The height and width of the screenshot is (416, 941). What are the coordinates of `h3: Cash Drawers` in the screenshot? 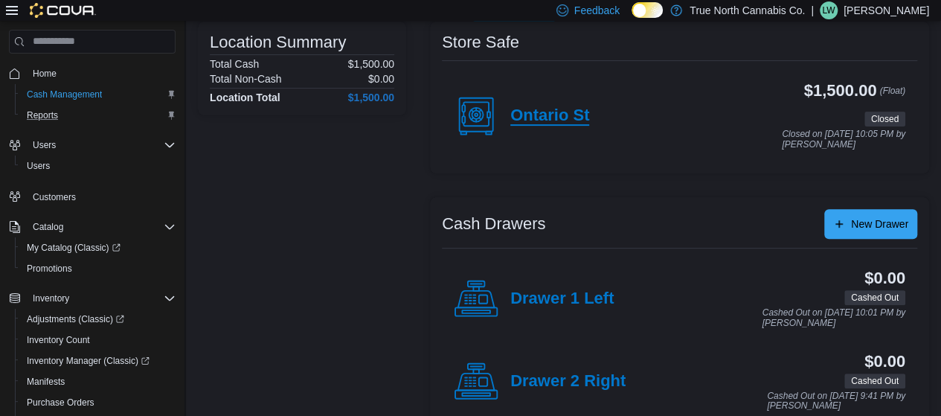 It's located at (493, 224).